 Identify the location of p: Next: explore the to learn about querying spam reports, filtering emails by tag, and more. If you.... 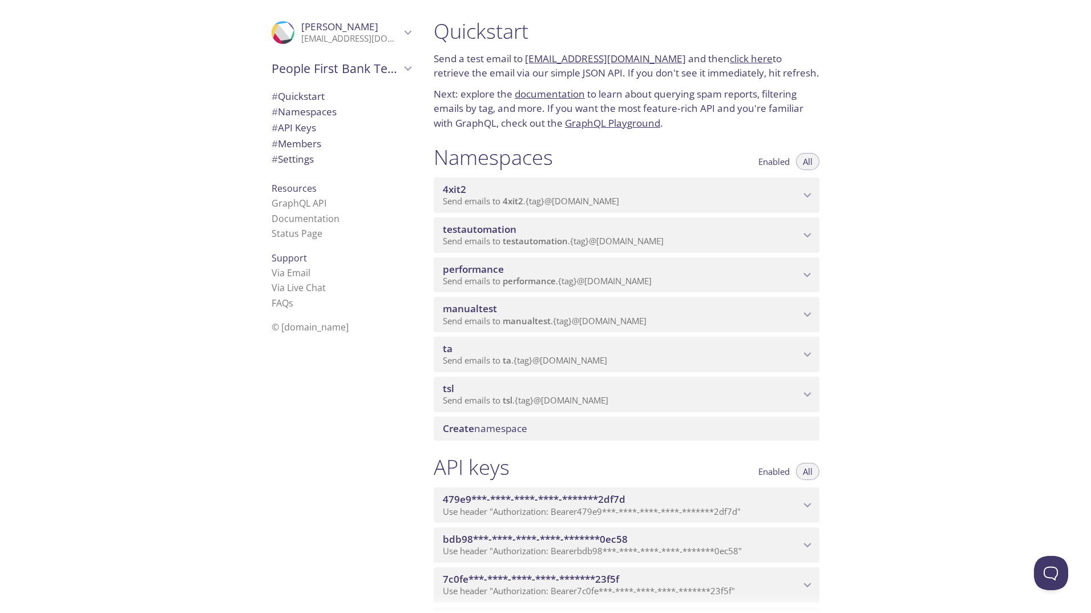
(626, 108).